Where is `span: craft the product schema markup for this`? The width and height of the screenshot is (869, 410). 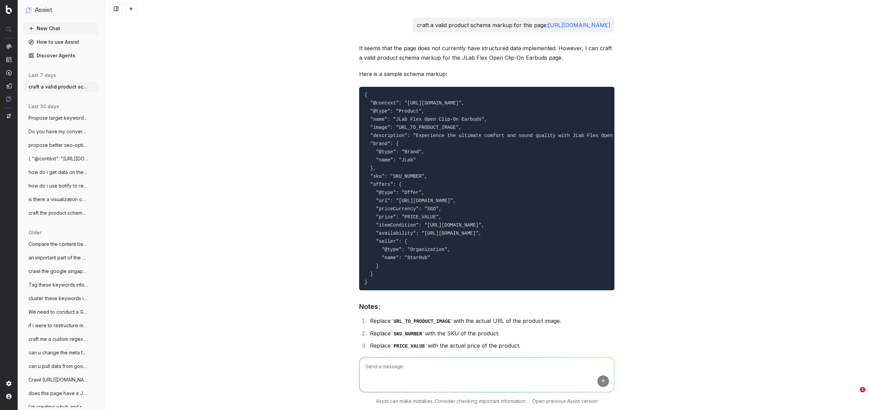 span: craft the product schema markup for this is located at coordinates (58, 213).